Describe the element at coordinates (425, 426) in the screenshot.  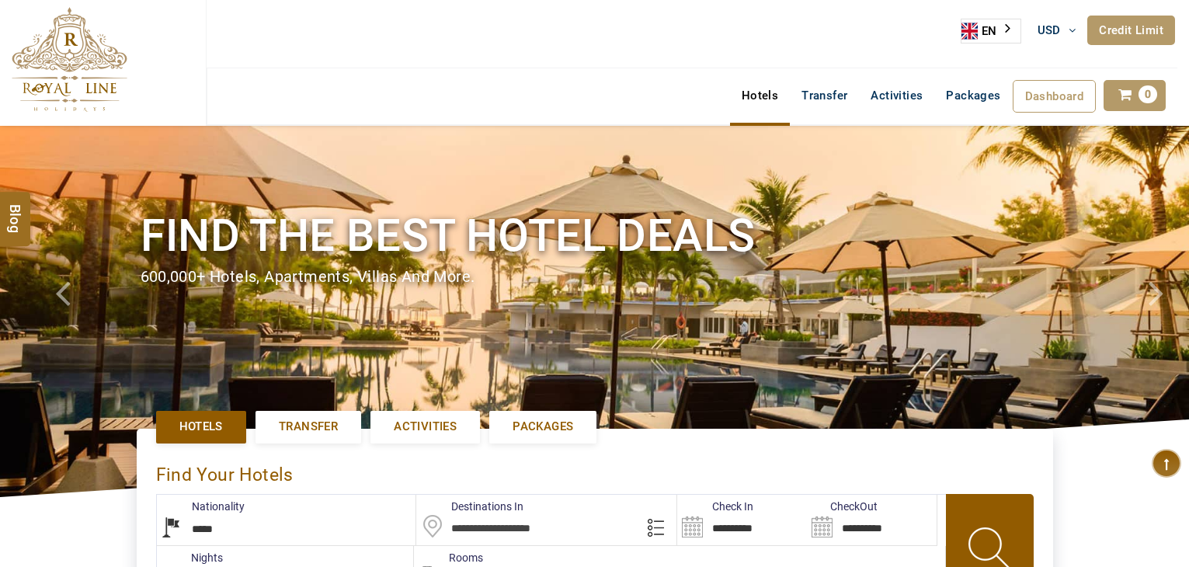
I see `span: Activities` at that location.